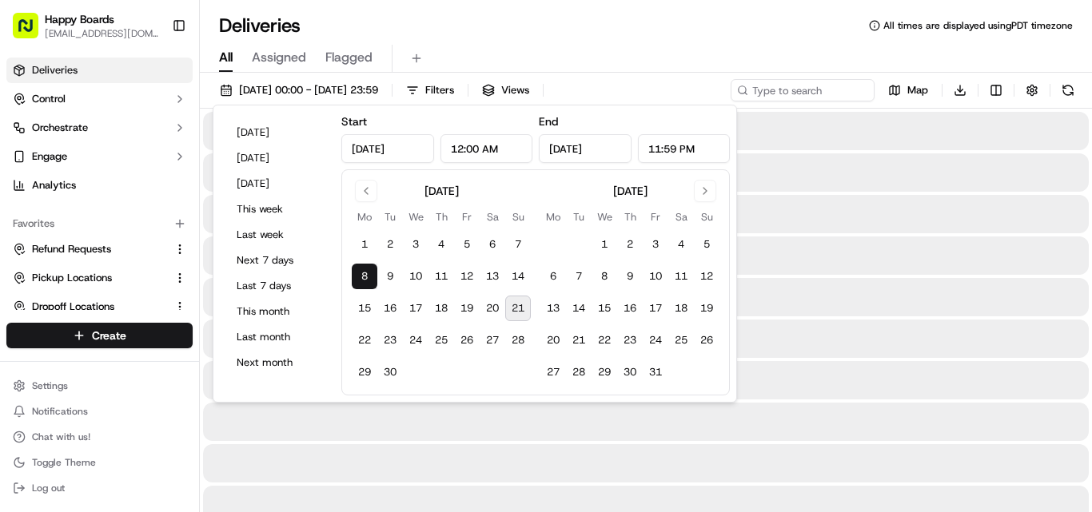 The height and width of the screenshot is (512, 1092). What do you see at coordinates (277, 312) in the screenshot?
I see `button: This month` at bounding box center [277, 312].